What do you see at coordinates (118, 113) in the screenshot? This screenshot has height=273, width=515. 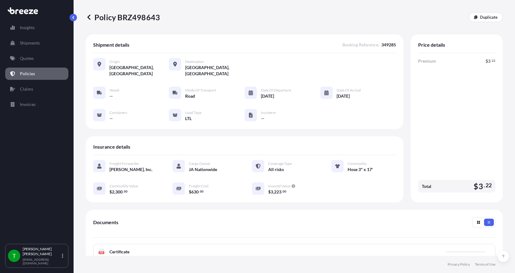 I see `span: Containers` at bounding box center [118, 113].